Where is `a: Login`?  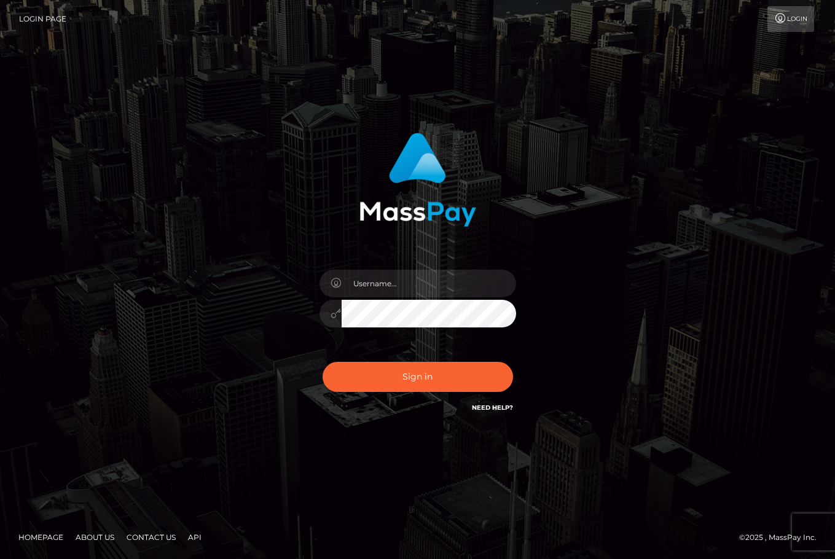 a: Login is located at coordinates (790, 19).